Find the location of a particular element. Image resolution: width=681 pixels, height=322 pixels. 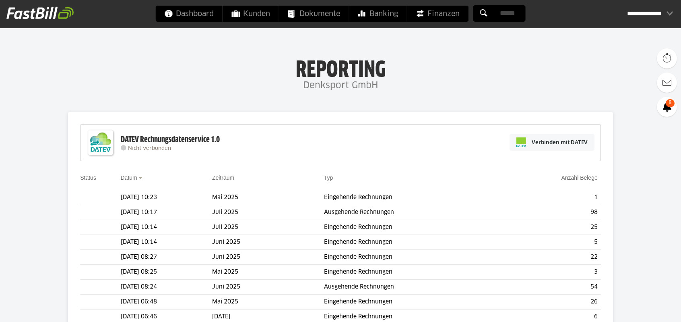

span: Nicht verbunden is located at coordinates (149, 148).